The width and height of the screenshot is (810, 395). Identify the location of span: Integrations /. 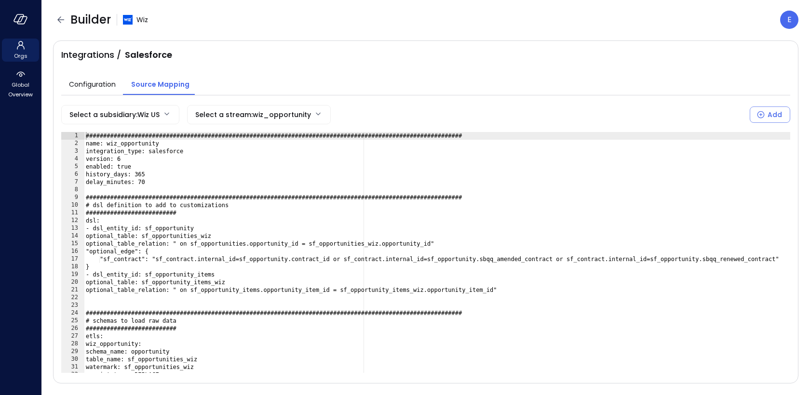
(91, 55).